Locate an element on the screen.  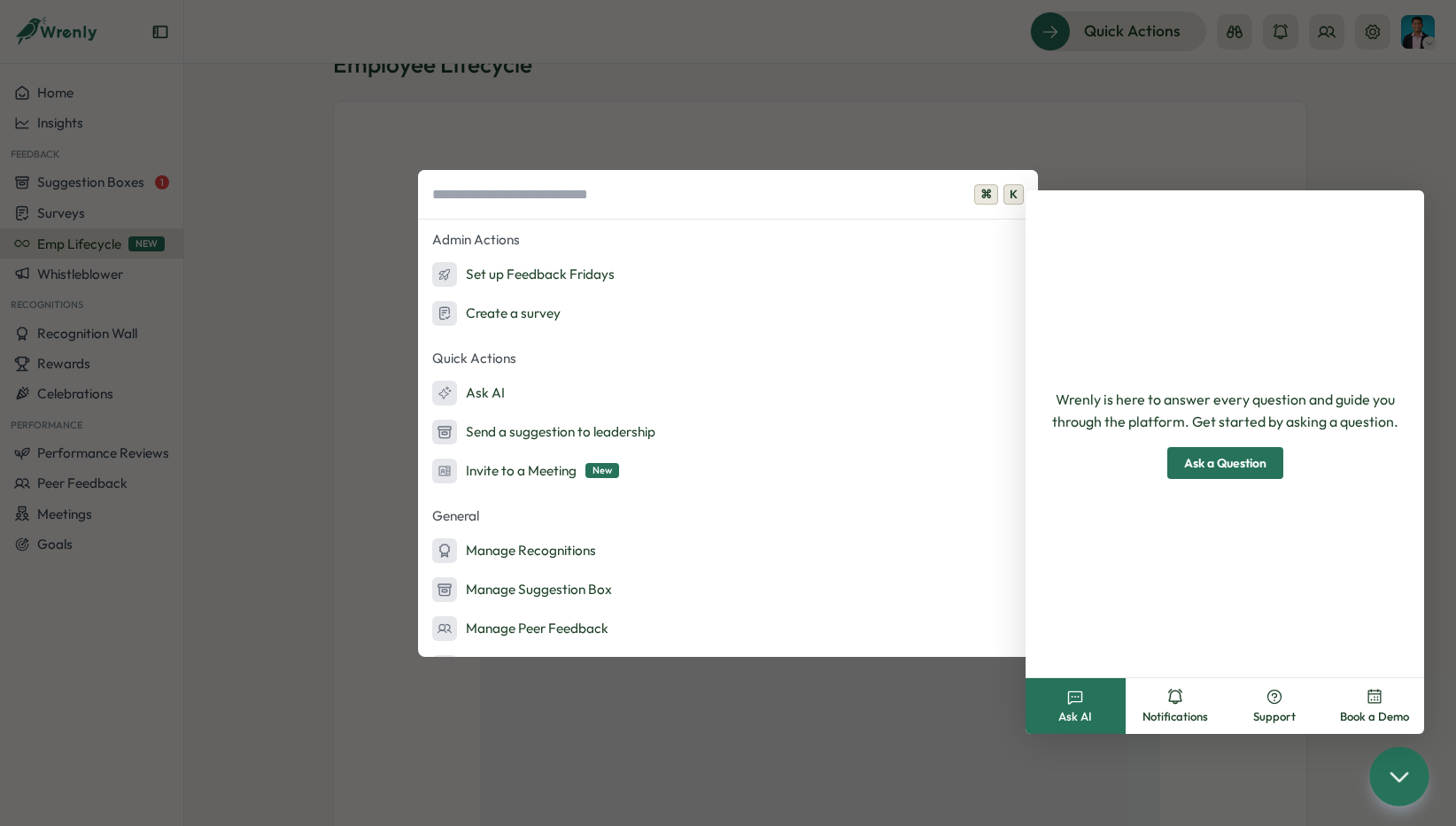
span: Ask AI is located at coordinates (1075, 718).